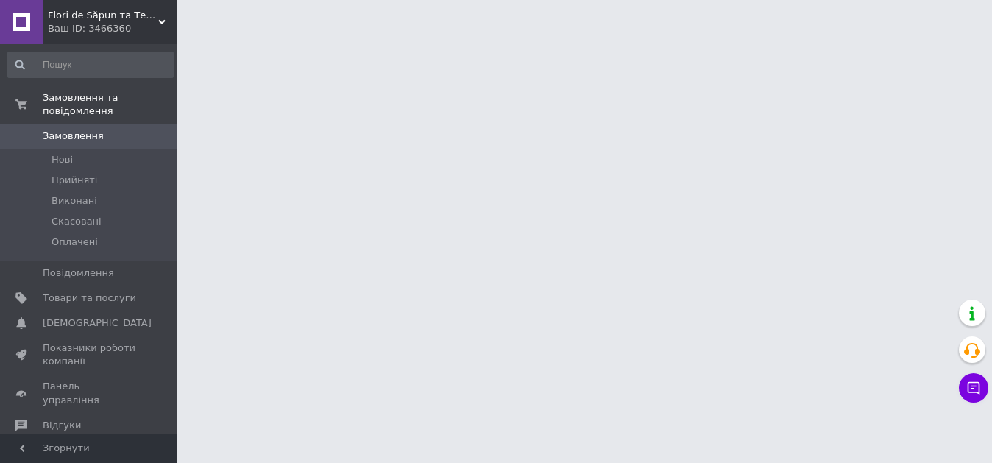  What do you see at coordinates (74, 180) in the screenshot?
I see `span: Прийняті` at bounding box center [74, 180].